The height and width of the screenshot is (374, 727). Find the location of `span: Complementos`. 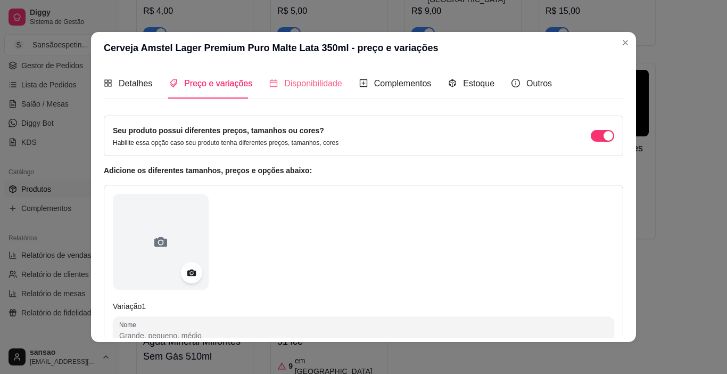

span: Complementos is located at coordinates (403, 83).